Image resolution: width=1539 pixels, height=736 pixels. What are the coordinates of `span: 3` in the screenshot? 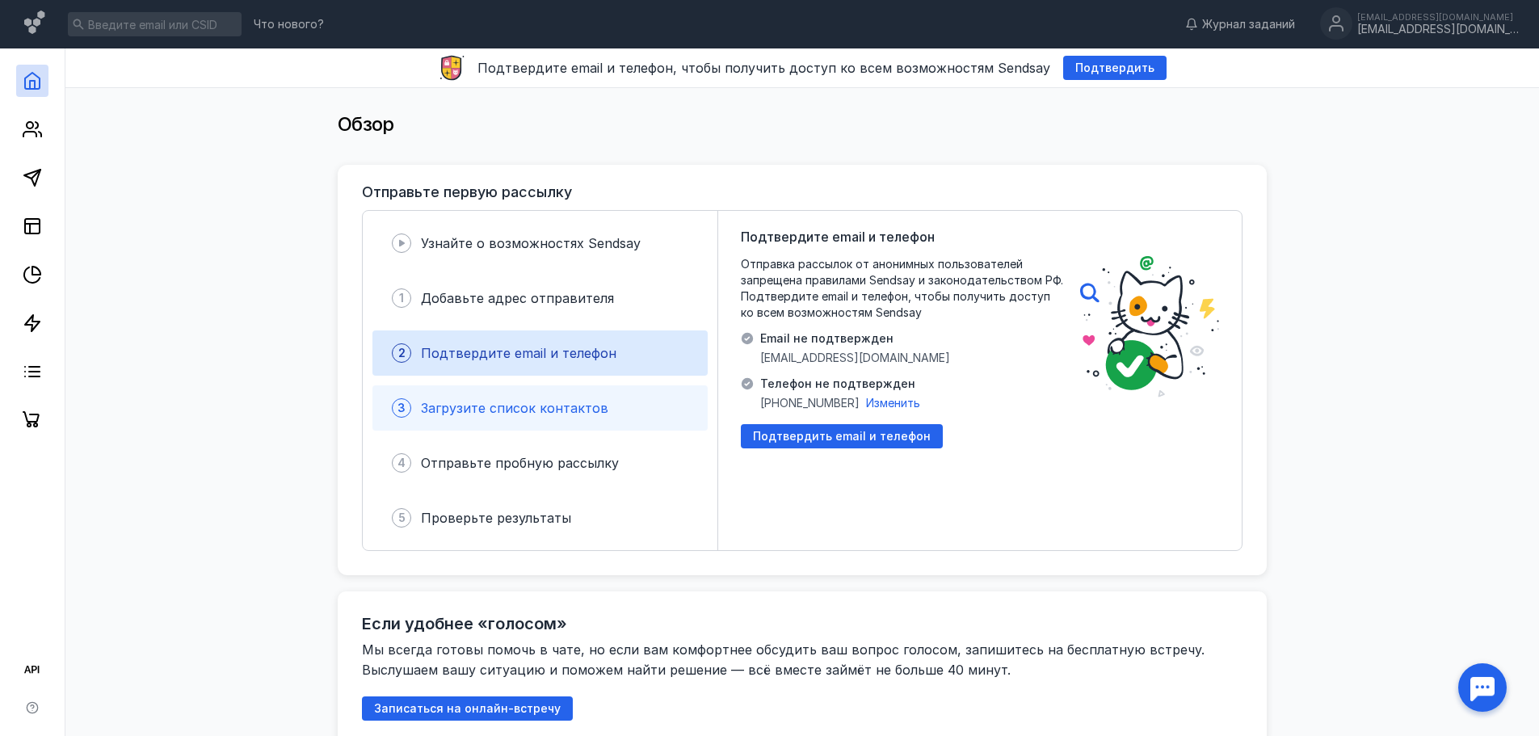 It's located at (401, 408).